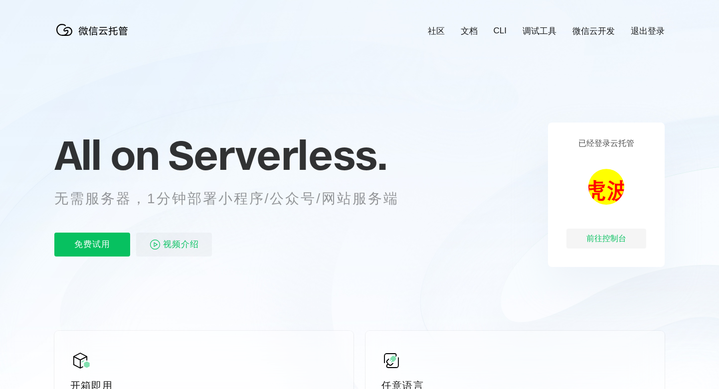 The image size is (719, 389). I want to click on p: 无需服务器，1分钟部署小程序/公众号/网站服务端, so click(236, 199).